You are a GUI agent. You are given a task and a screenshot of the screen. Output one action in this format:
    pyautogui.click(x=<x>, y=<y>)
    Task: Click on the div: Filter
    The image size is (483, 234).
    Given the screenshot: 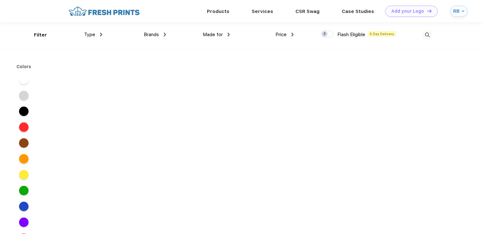 What is the action you would take?
    pyautogui.click(x=40, y=35)
    